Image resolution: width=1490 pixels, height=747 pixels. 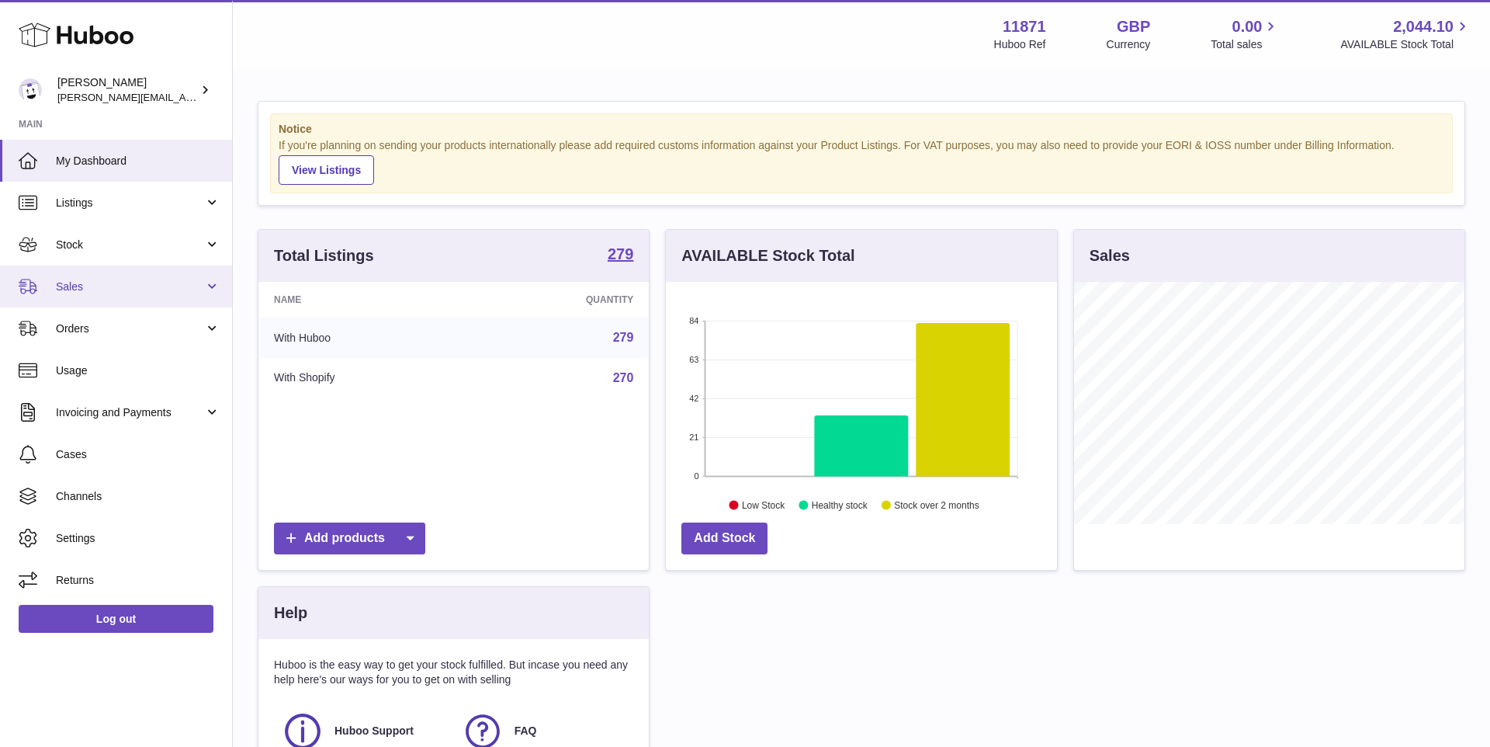 What do you see at coordinates (724, 538) in the screenshot?
I see `a: Add Stock` at bounding box center [724, 538].